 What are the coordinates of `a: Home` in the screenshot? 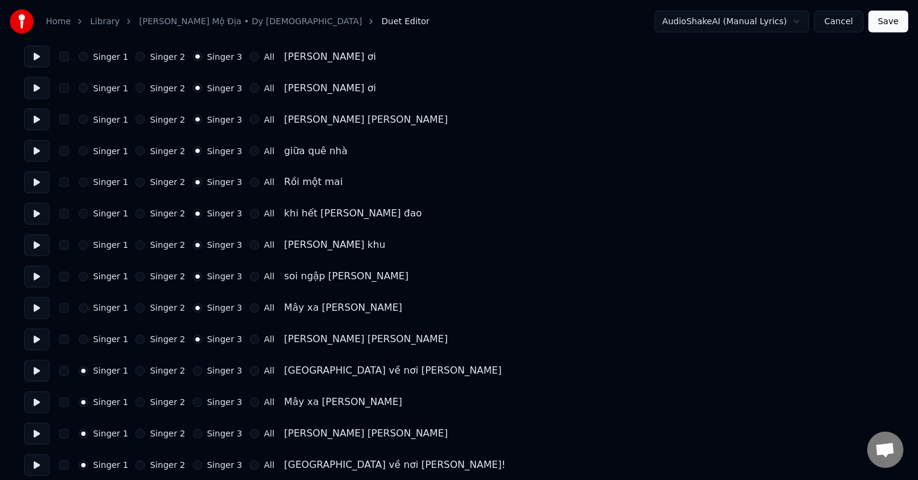 It's located at (58, 22).